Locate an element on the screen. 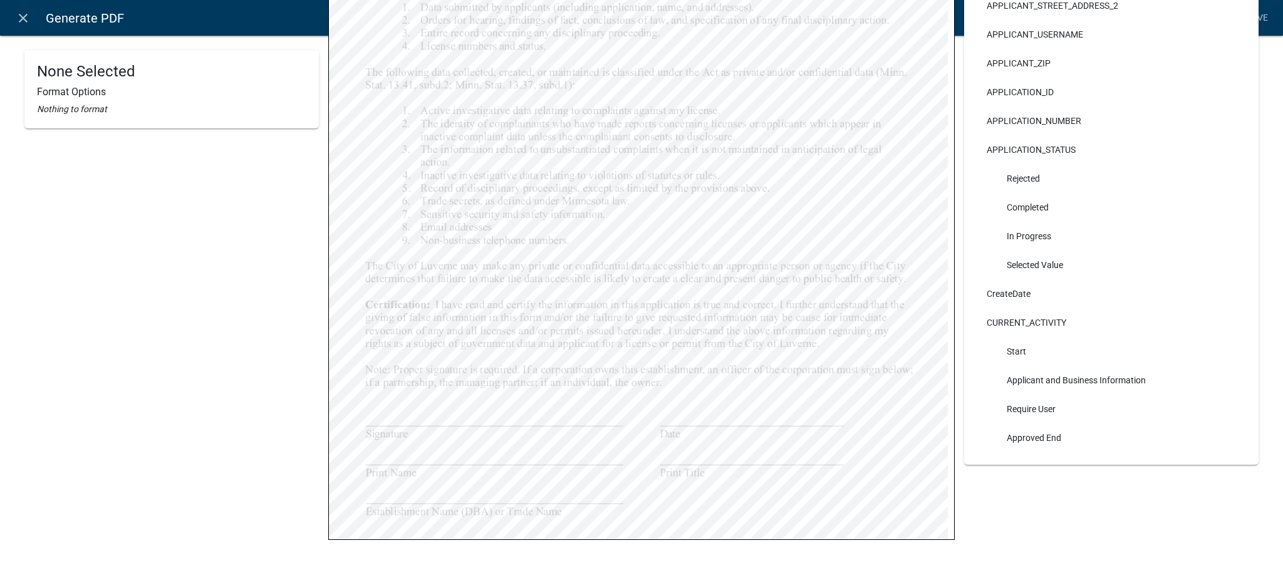  li: CURRENT_ACTIVITY is located at coordinates (1112, 323).